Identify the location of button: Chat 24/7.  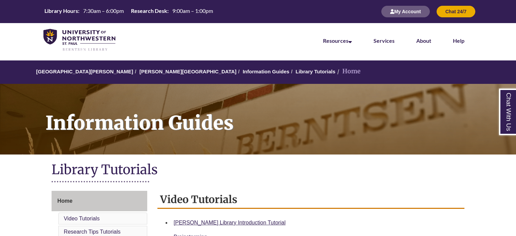
(456, 12).